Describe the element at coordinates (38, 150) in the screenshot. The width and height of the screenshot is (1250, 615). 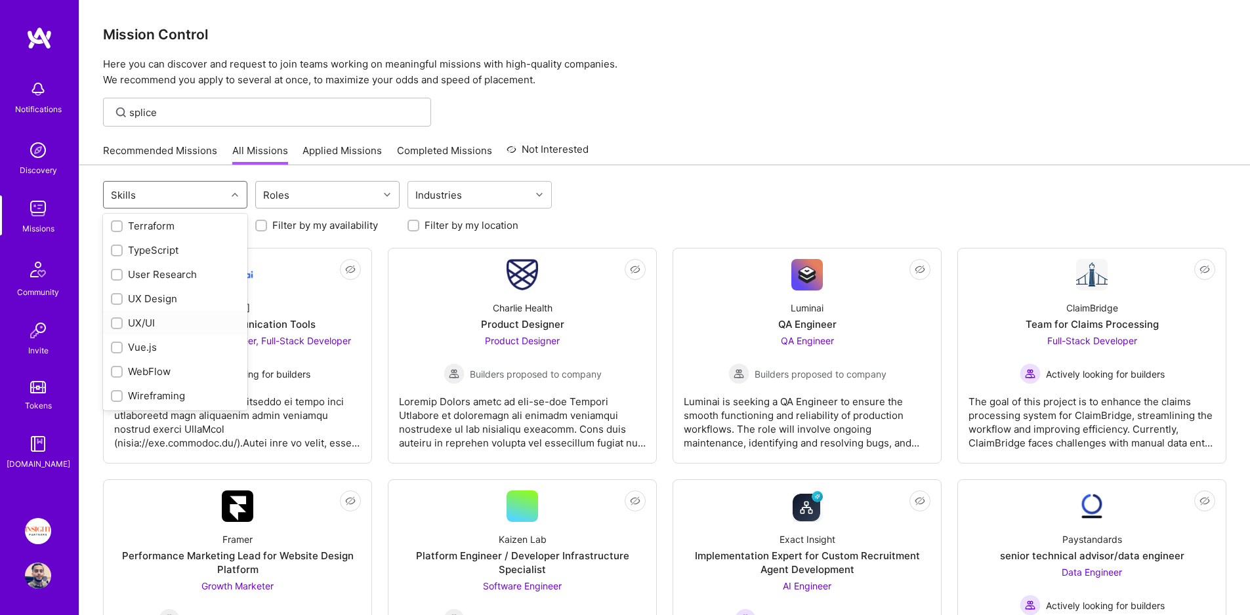
I see `img: discovery` at that location.